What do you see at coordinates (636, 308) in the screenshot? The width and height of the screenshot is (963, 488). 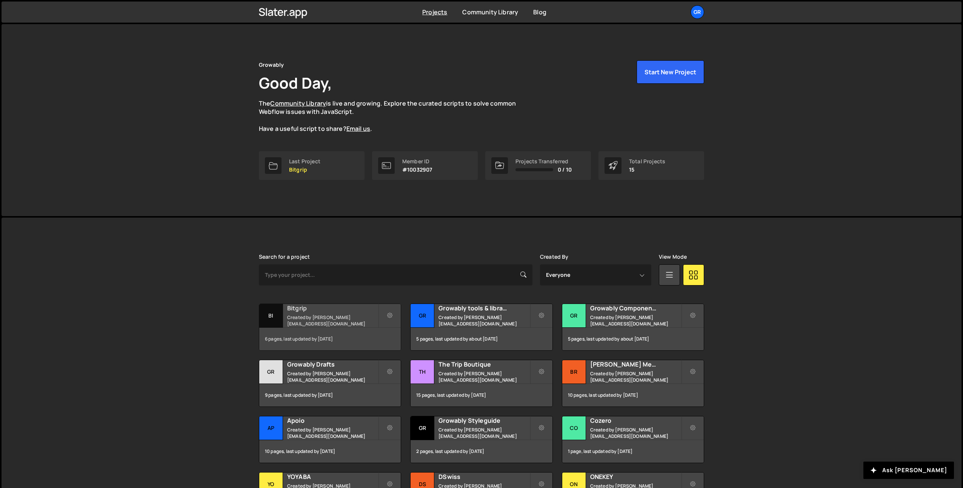 I see `h2: Growably Component Library` at bounding box center [636, 308].